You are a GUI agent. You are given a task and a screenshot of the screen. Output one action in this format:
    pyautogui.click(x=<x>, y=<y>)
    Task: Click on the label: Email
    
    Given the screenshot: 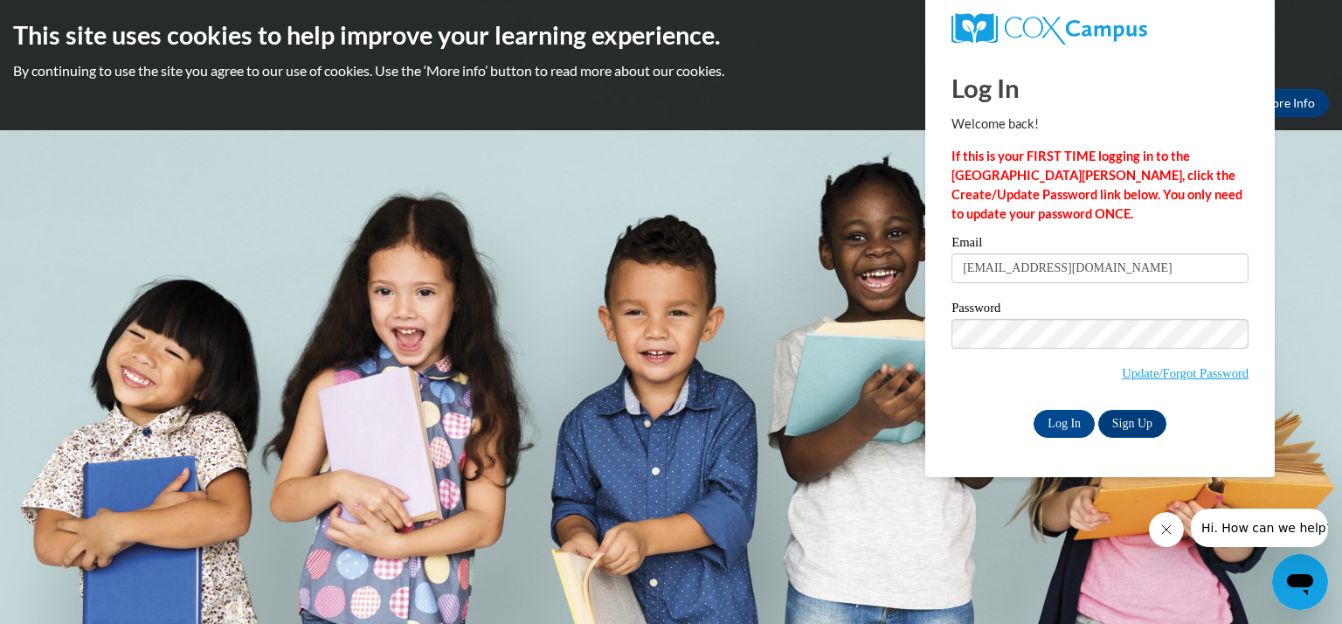 What is the action you would take?
    pyautogui.click(x=1100, y=245)
    